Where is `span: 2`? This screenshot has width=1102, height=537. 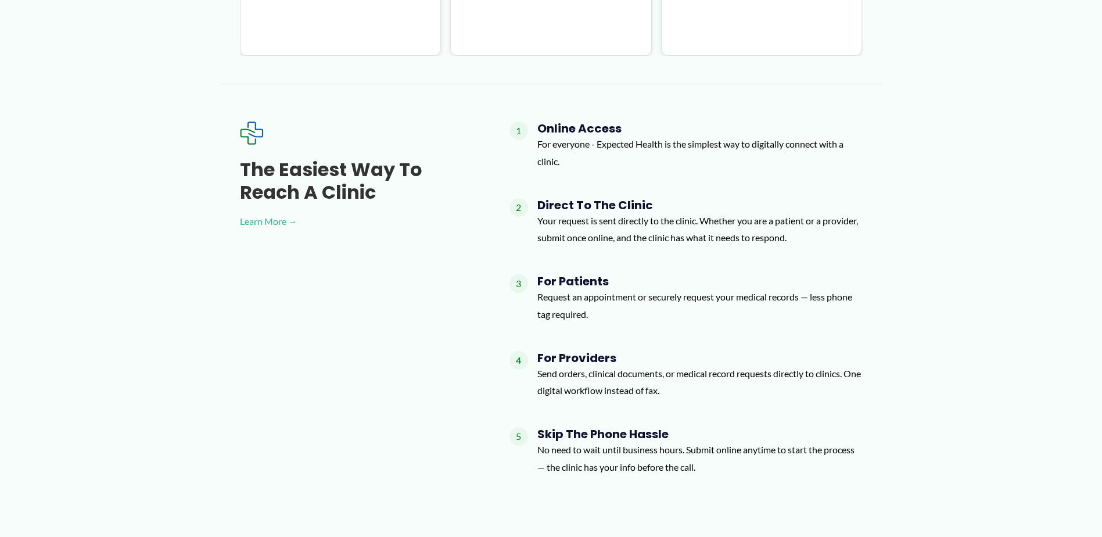 span: 2 is located at coordinates (519, 207).